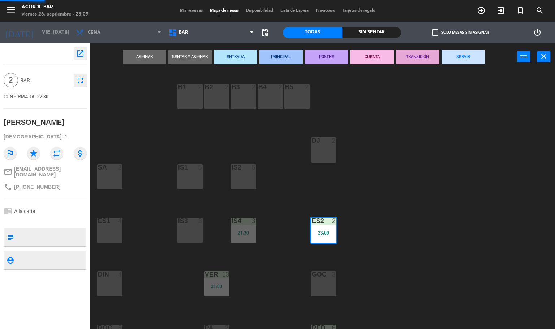 The height and width of the screenshot is (329, 555). What do you see at coordinates (281, 57) in the screenshot?
I see `button: PRINCIPAL` at bounding box center [281, 57].